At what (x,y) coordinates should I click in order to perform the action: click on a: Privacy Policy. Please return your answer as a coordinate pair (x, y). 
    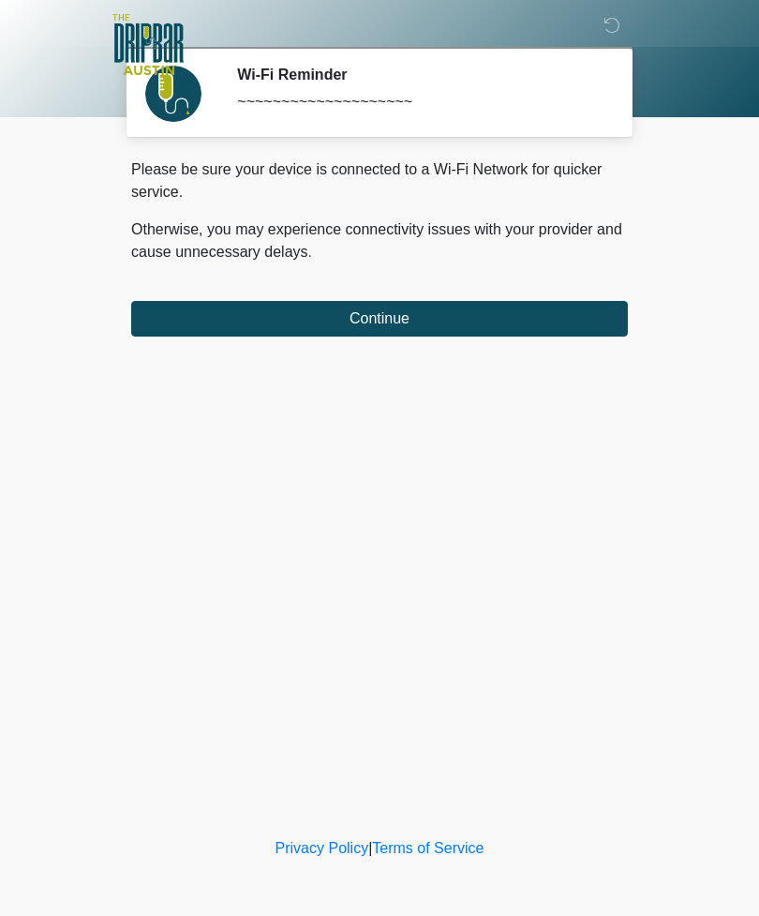
    Looking at the image, I should click on (323, 848).